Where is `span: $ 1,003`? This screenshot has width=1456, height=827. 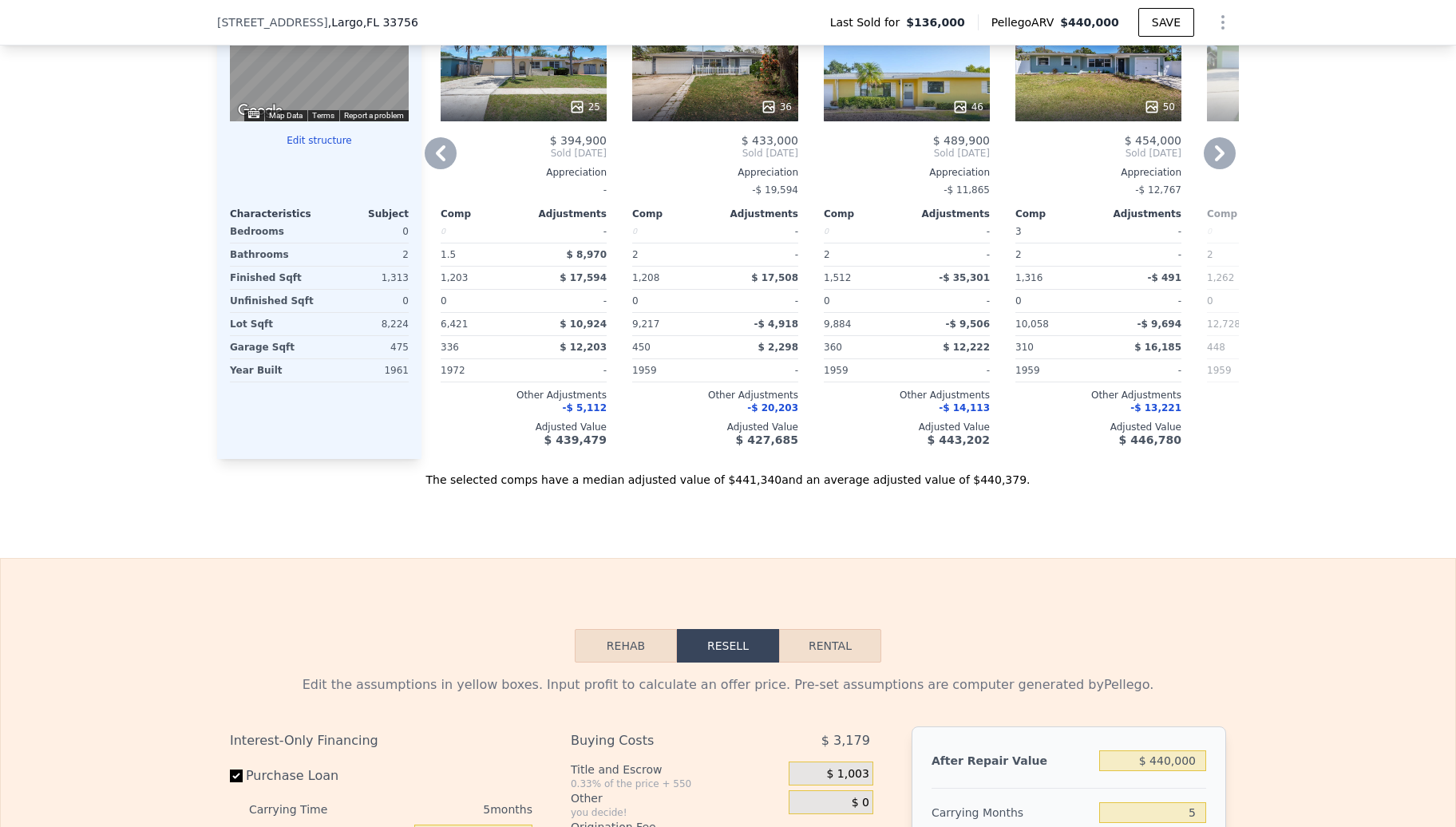
span: $ 1,003 is located at coordinates (847, 774).